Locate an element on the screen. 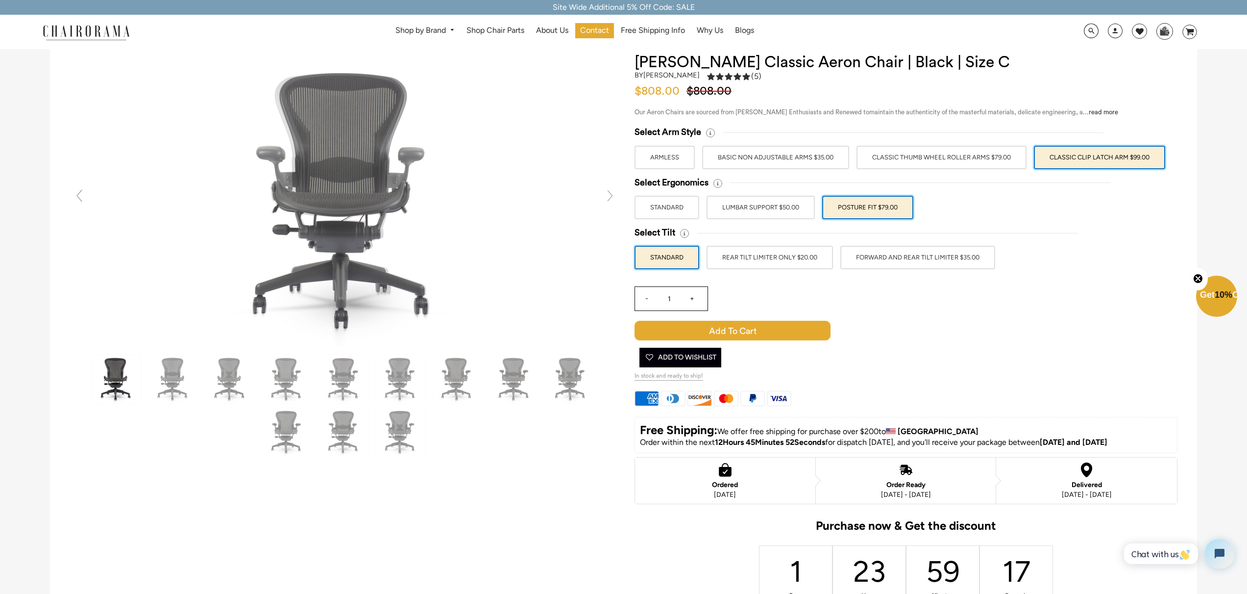 The width and height of the screenshot is (1247, 594). span: Chat with us is located at coordinates (48, 23).